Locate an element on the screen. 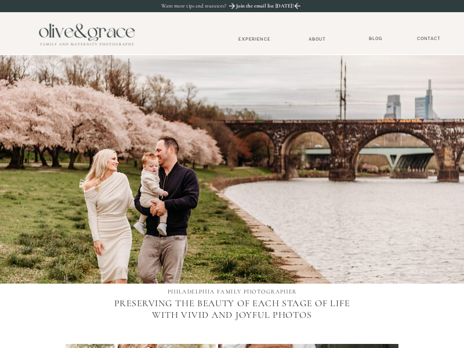 The width and height of the screenshot is (464, 348). h1: PHILADELPHIA FAMILY PHOTOGRAPHER is located at coordinates (232, 292).